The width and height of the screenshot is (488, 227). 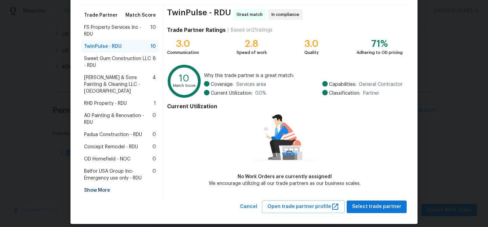 What do you see at coordinates (252, 30) in the screenshot?
I see `div: Based on 21 ratings` at bounding box center [252, 30].